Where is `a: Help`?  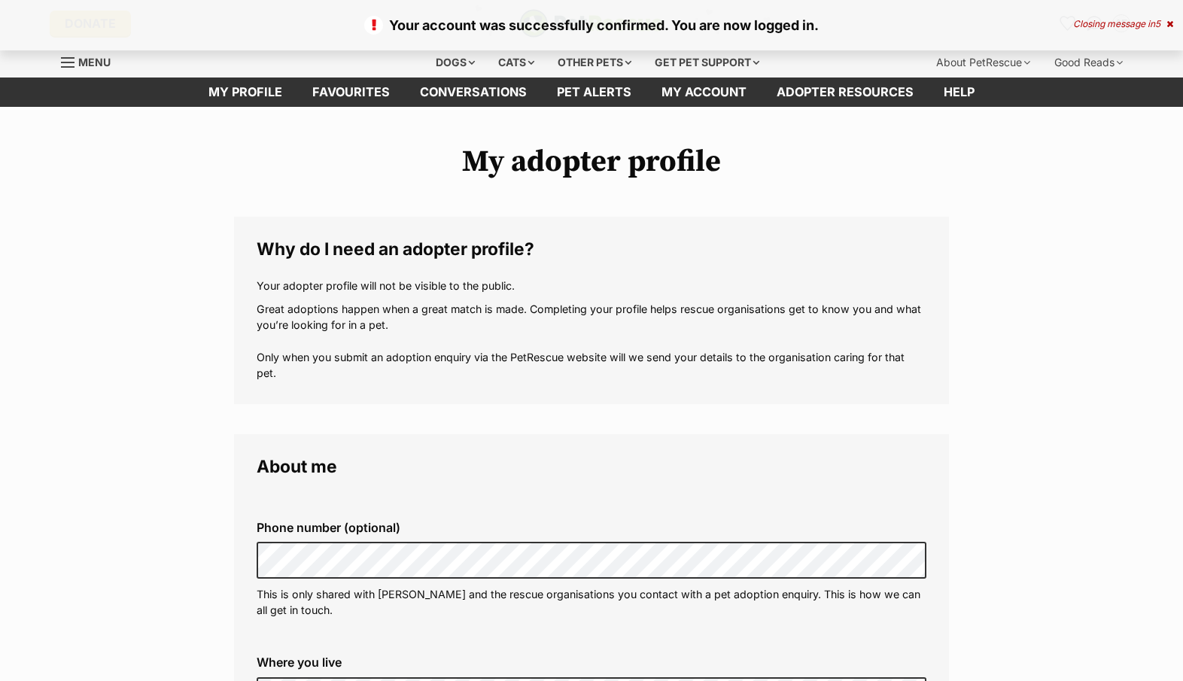 a: Help is located at coordinates (959, 92).